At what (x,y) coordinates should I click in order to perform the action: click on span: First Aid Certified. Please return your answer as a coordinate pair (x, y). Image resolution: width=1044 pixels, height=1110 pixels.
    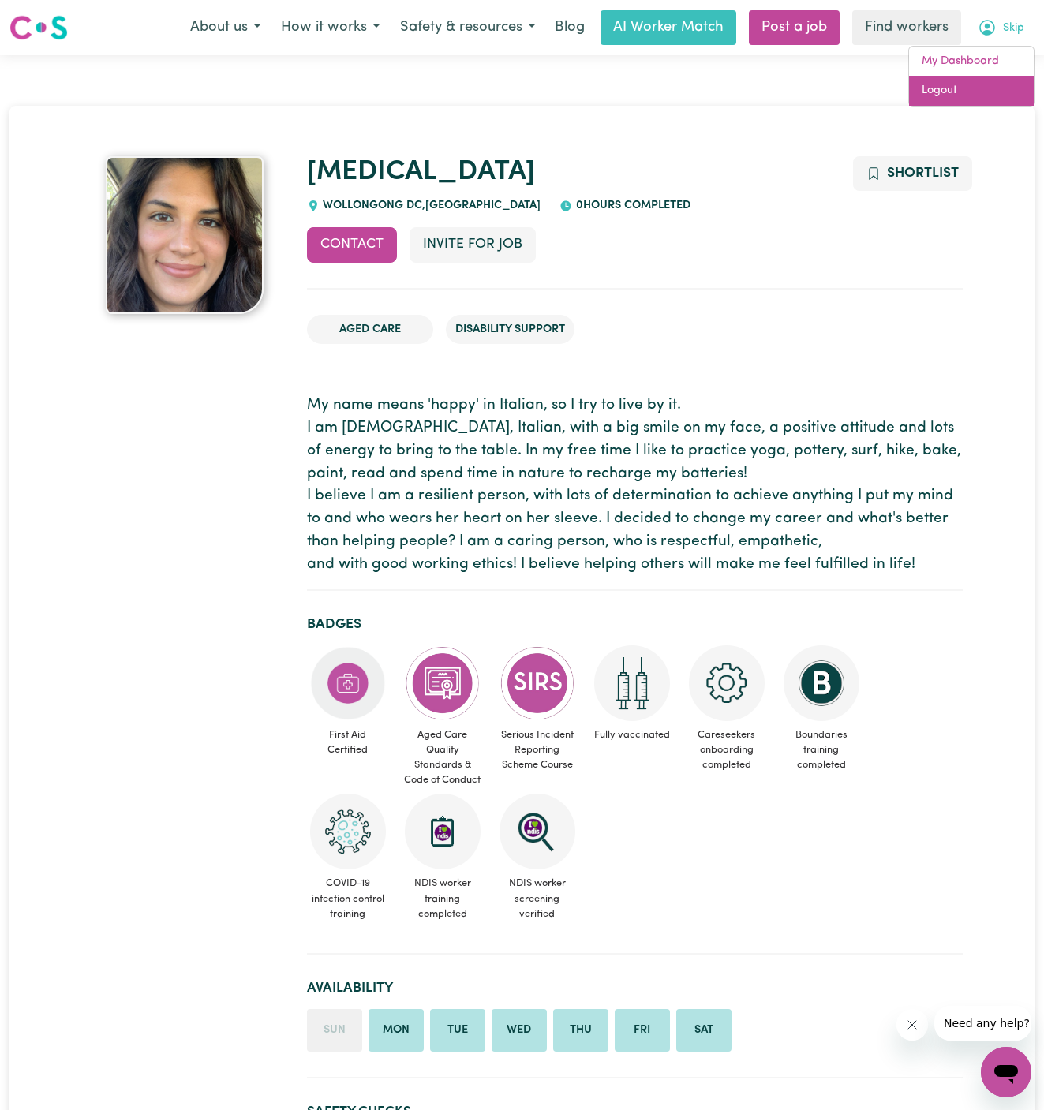
    Looking at the image, I should click on (348, 743).